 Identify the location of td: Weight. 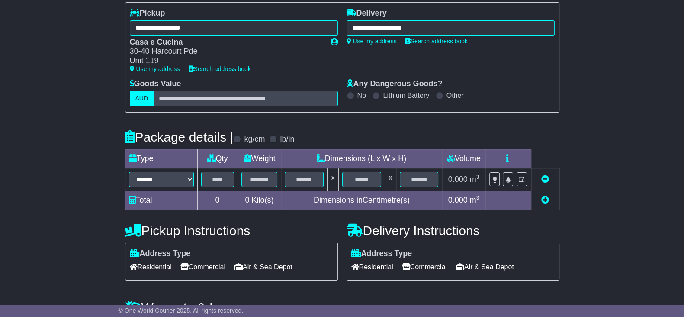
(259, 158).